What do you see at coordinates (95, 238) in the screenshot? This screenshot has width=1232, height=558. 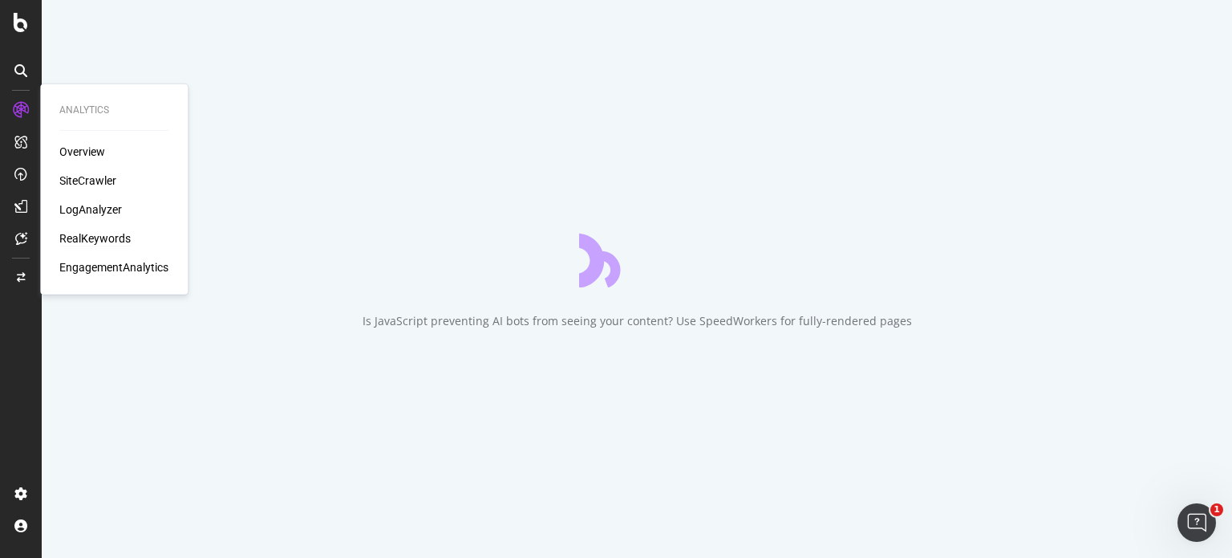 I see `a: RealKeywords` at bounding box center [95, 238].